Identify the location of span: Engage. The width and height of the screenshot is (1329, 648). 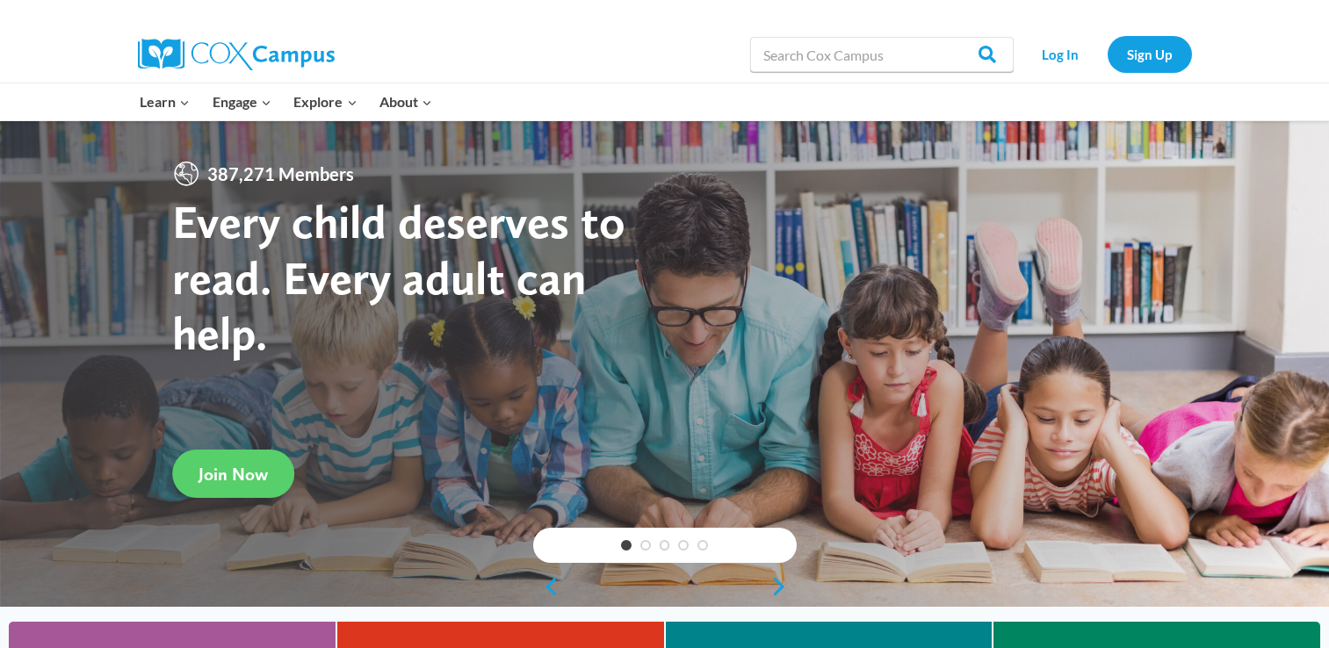
(242, 102).